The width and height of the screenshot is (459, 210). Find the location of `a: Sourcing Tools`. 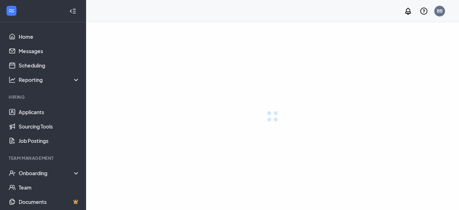

a: Sourcing Tools is located at coordinates (49, 126).